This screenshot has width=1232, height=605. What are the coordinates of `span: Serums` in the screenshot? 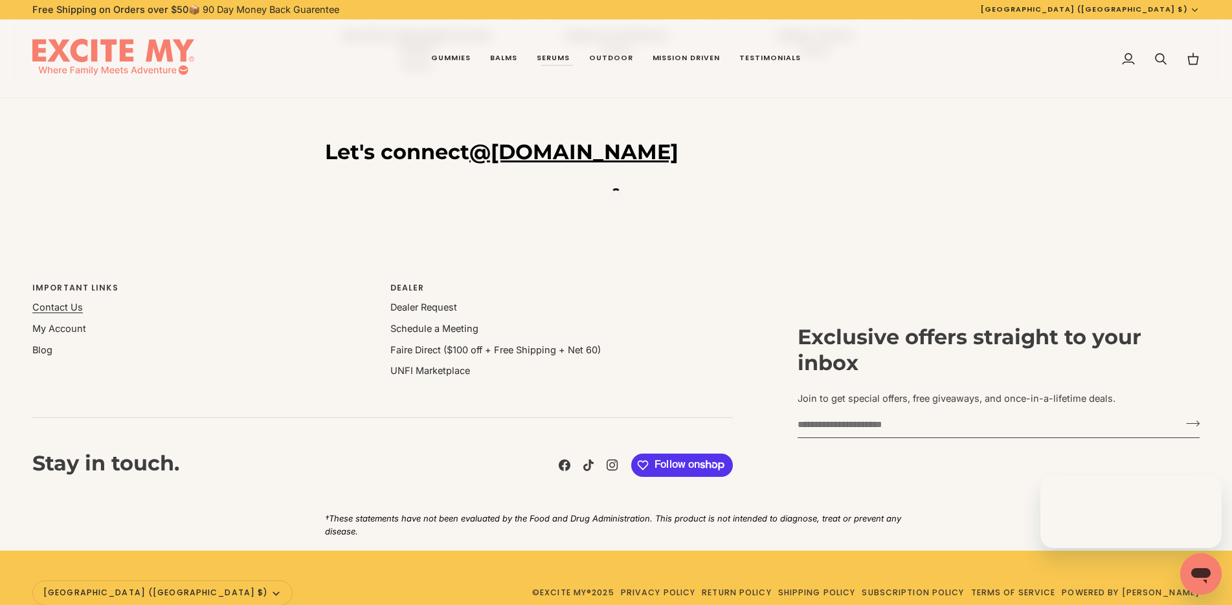 It's located at (553, 58).